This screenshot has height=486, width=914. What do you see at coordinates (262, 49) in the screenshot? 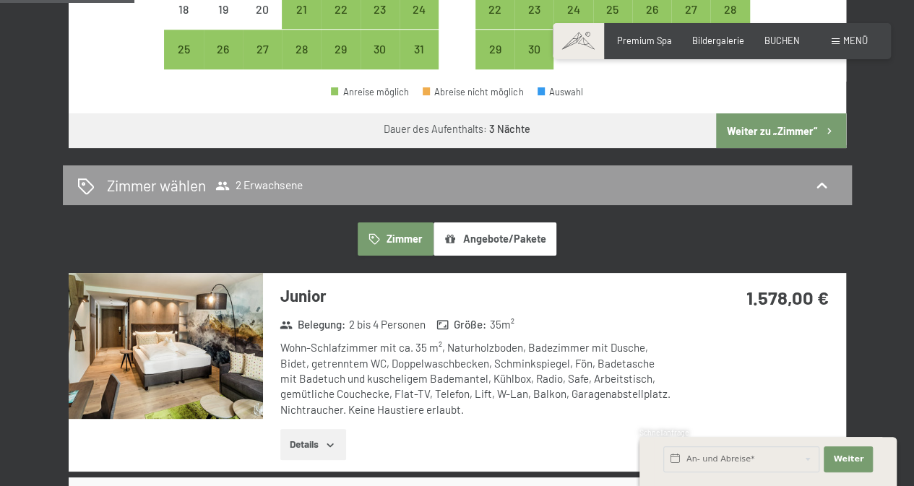
I see `div: Wed Aug 27 2025` at bounding box center [262, 49].